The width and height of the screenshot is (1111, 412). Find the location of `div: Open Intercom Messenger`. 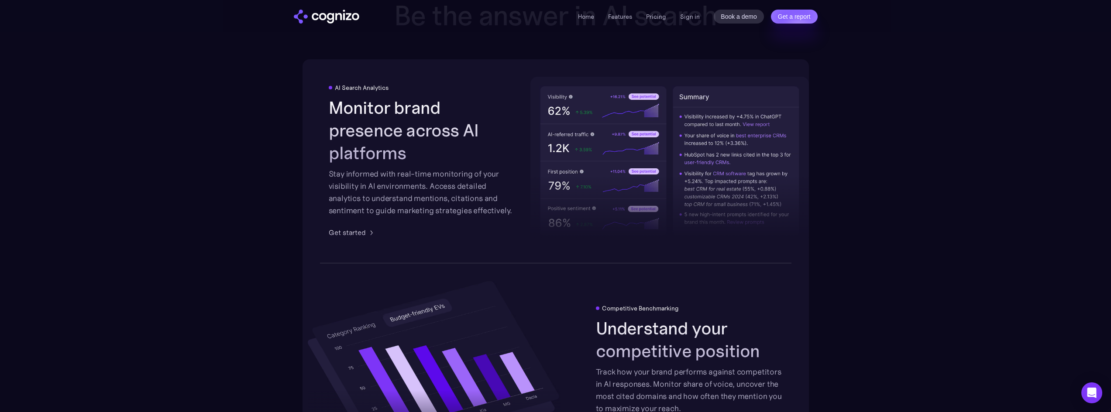

div: Open Intercom Messenger is located at coordinates (1092, 393).